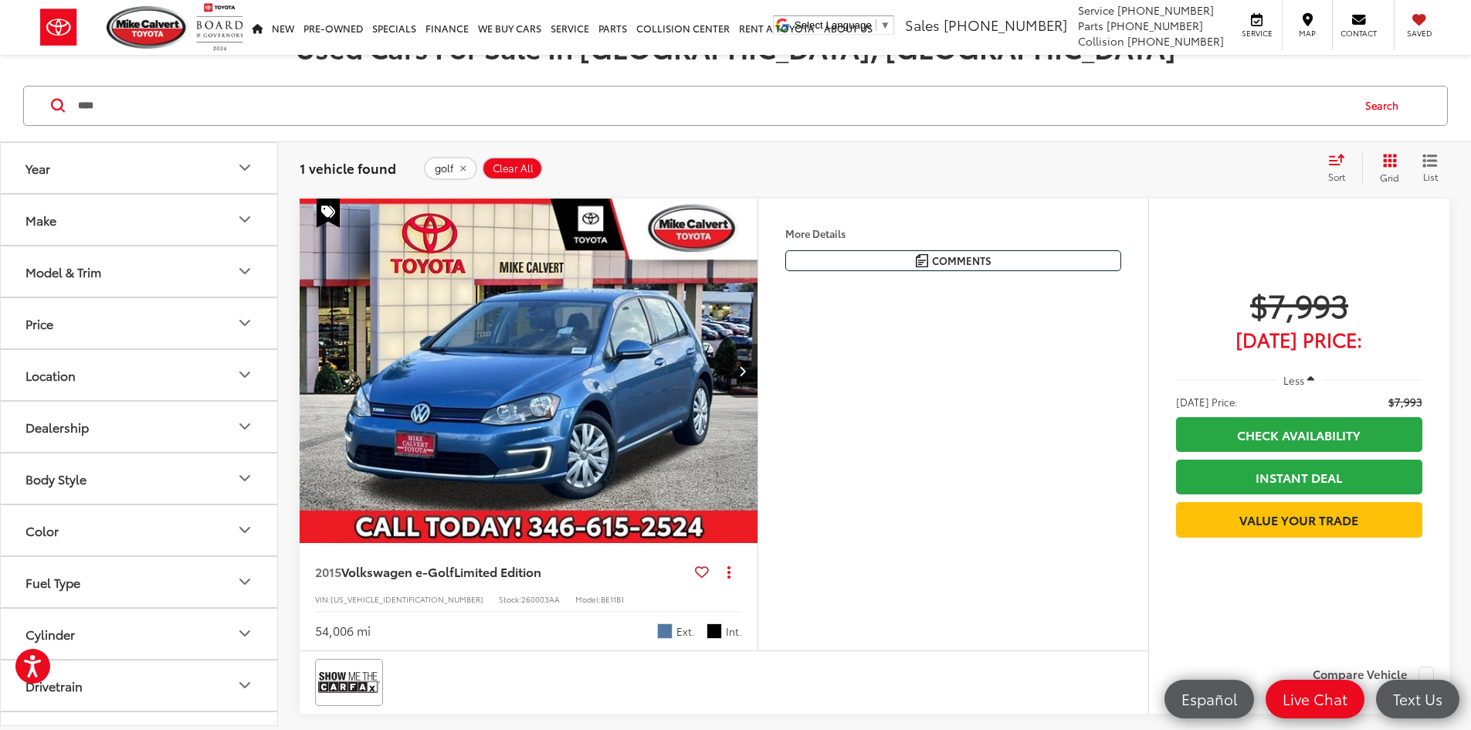 This screenshot has width=1471, height=730. Describe the element at coordinates (140, 478) in the screenshot. I see `button: Body StyleBody Style` at that location.